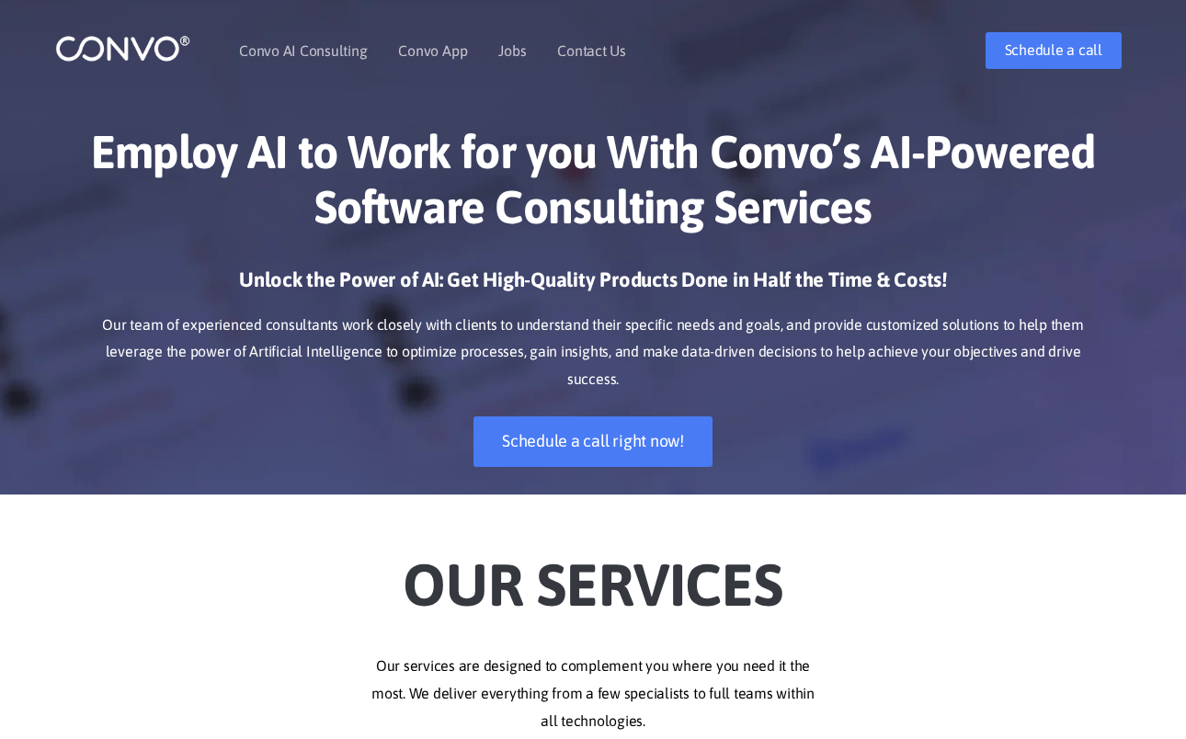 This screenshot has width=1186, height=739. Describe the element at coordinates (593, 186) in the screenshot. I see `h1: Employ AI to Work for you With Convo’s AI-Powered Software Consulting Services` at that location.